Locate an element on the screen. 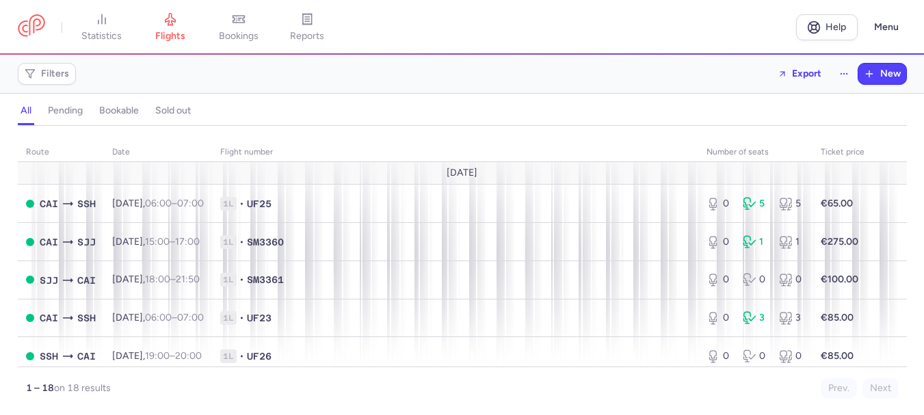 This screenshot has height=415, width=924. strong: €275.00 is located at coordinates (839, 241).